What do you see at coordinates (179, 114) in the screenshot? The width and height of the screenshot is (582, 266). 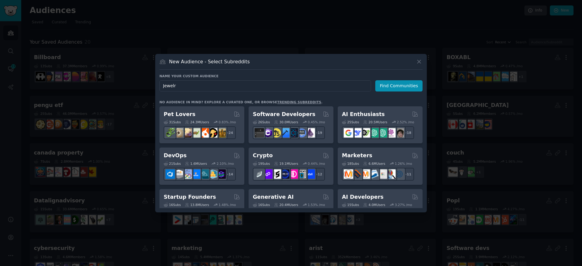 I see `h2: Pet Lovers` at bounding box center [179, 114].